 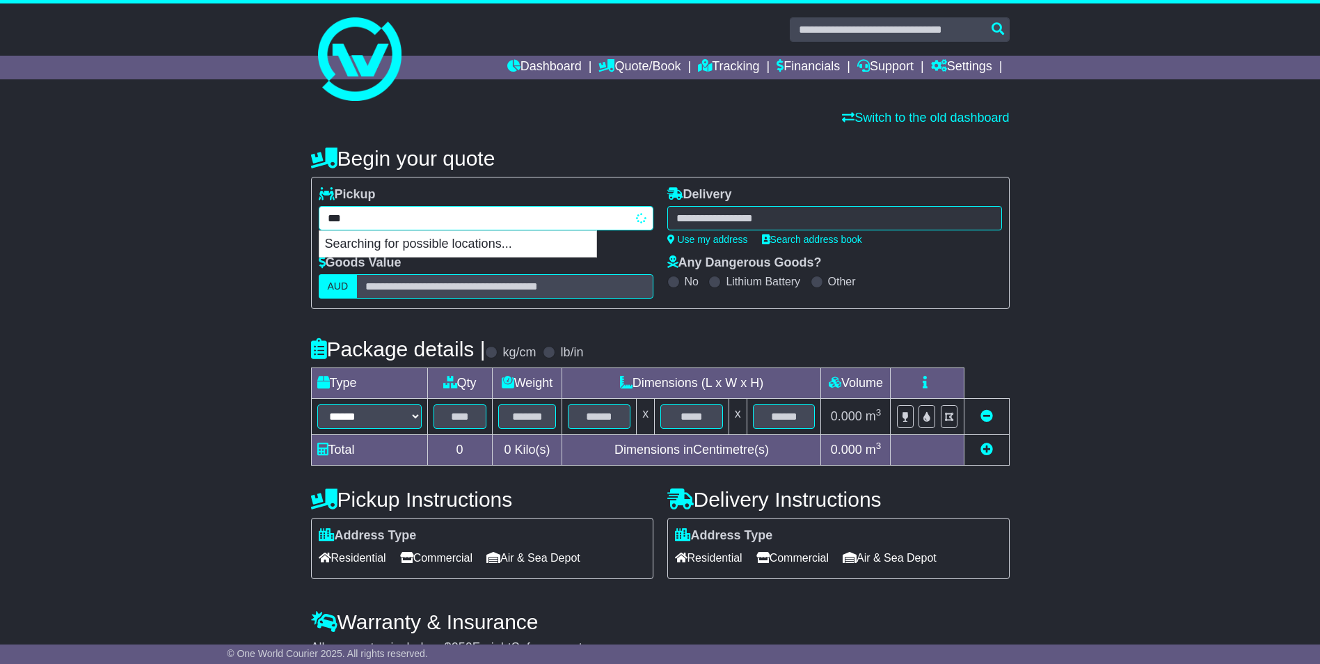 I want to click on span: 250, so click(x=462, y=647).